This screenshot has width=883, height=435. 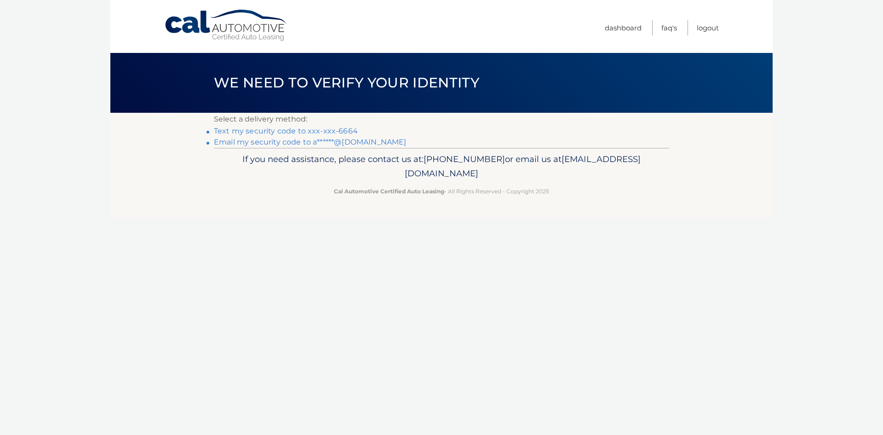 I want to click on a: FAQ's, so click(x=669, y=28).